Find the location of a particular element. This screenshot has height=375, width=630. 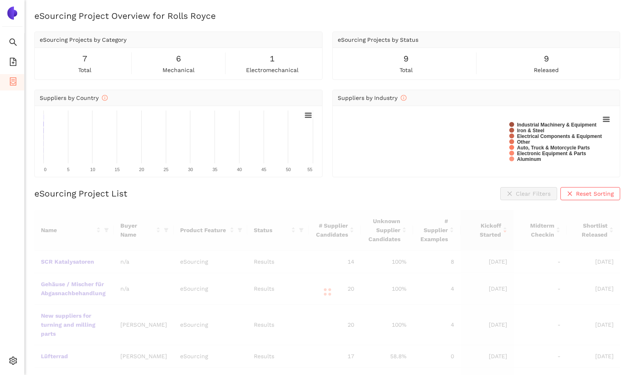

text: 5 is located at coordinates (68, 169).